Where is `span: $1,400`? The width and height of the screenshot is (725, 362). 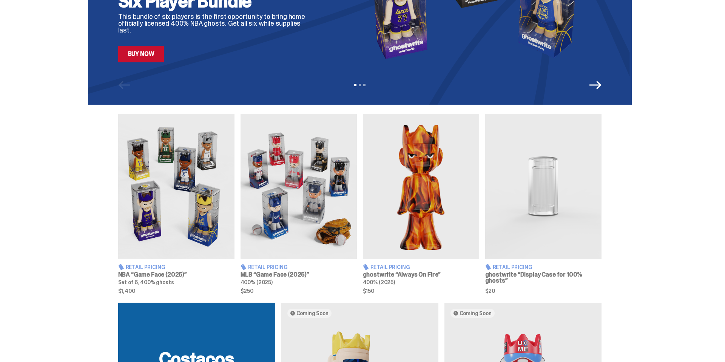 span: $1,400 is located at coordinates (176, 291).